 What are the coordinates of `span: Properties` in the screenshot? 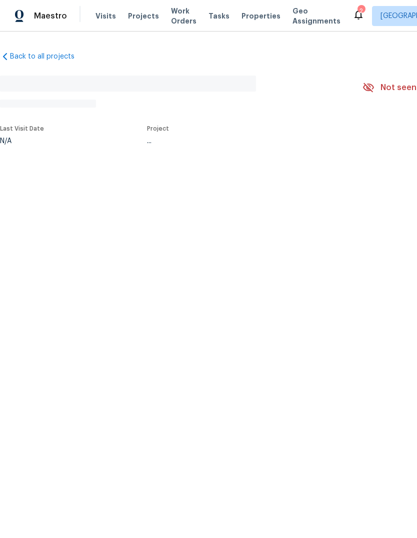 It's located at (261, 16).